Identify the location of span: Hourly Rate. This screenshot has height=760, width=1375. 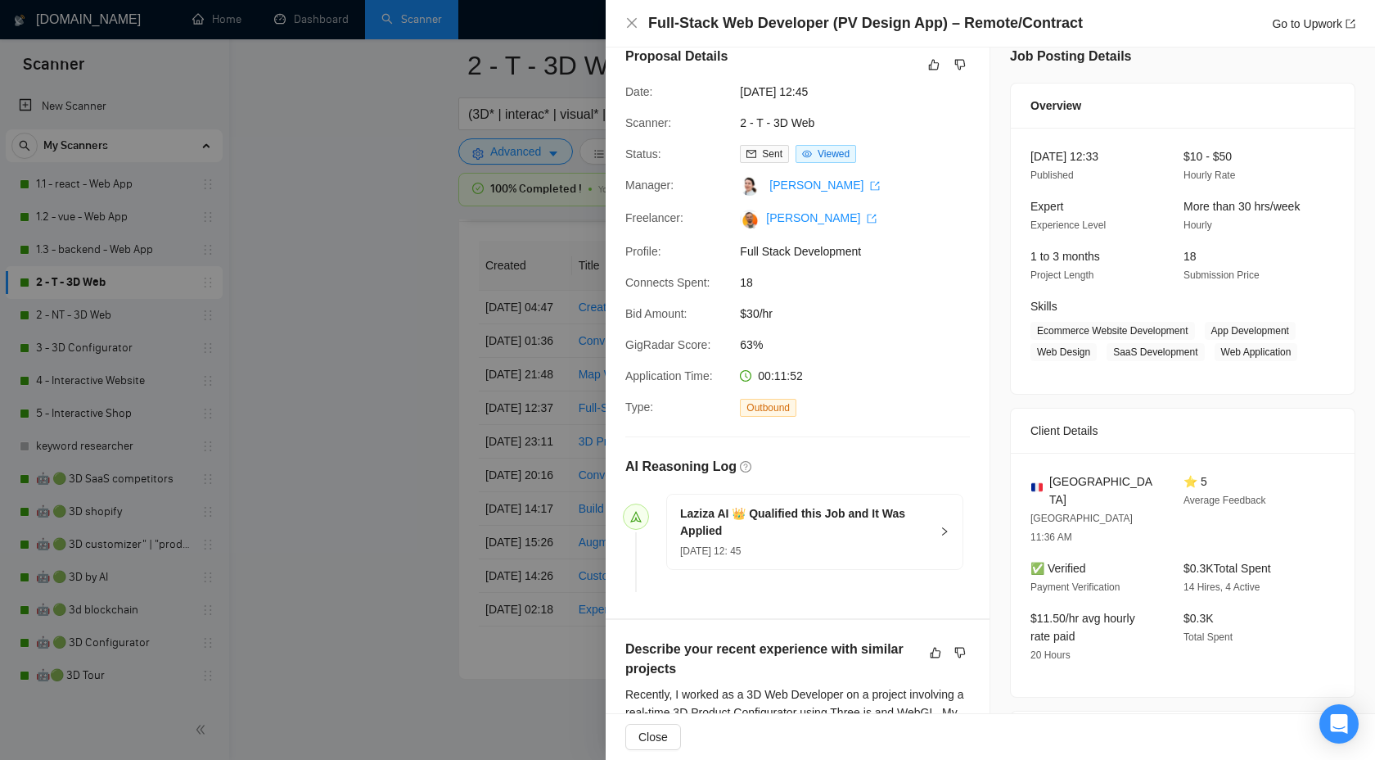
(1209, 175).